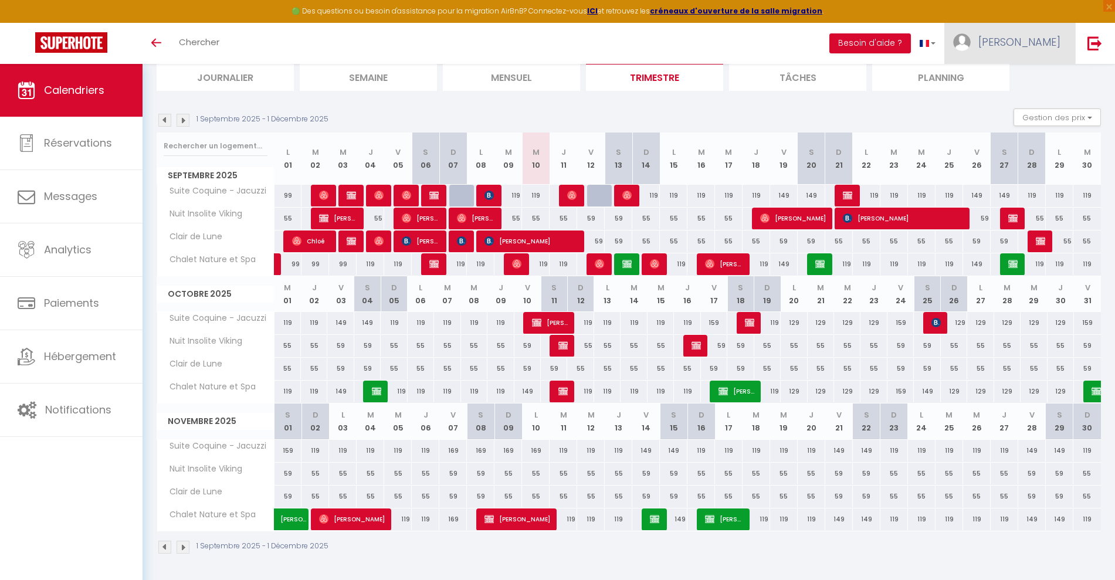 The height and width of the screenshot is (580, 1115). Describe the element at coordinates (225, 76) in the screenshot. I see `li: Journalier` at that location.